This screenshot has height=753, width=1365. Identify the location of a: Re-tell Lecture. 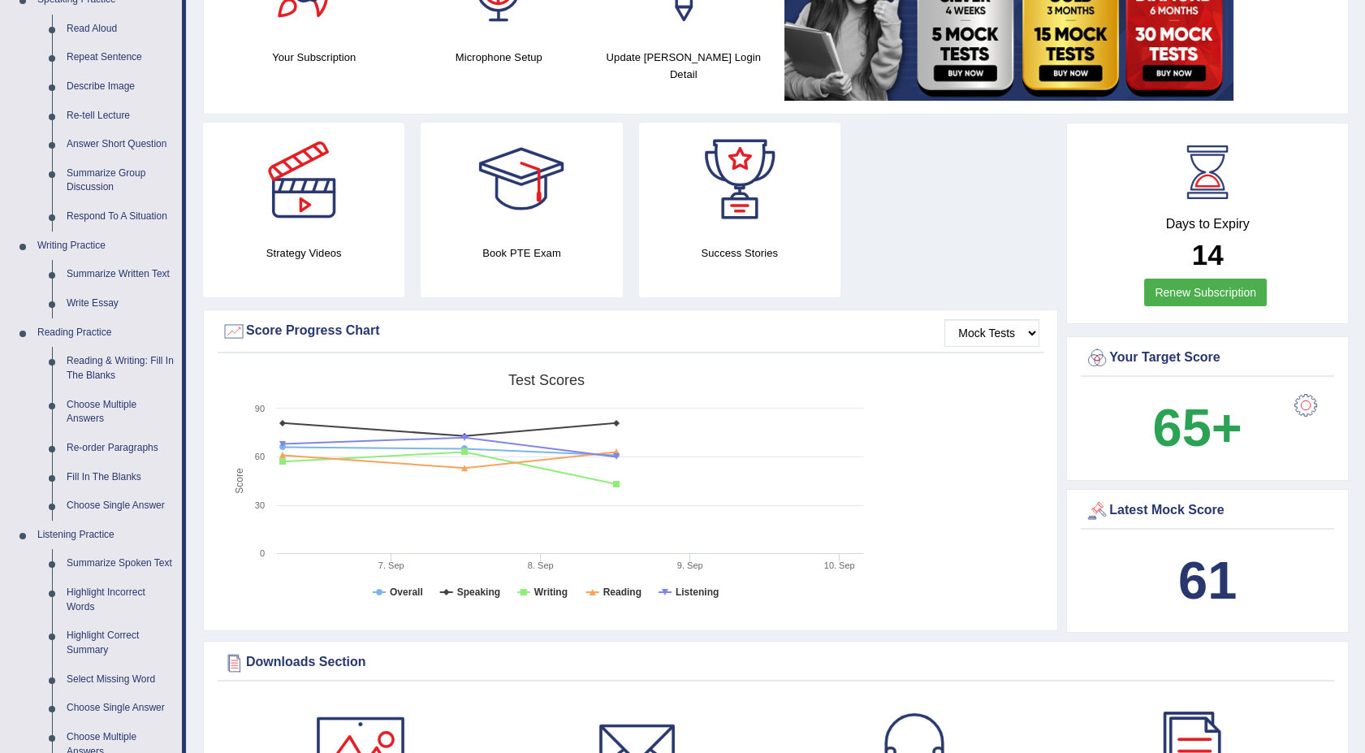
(120, 116).